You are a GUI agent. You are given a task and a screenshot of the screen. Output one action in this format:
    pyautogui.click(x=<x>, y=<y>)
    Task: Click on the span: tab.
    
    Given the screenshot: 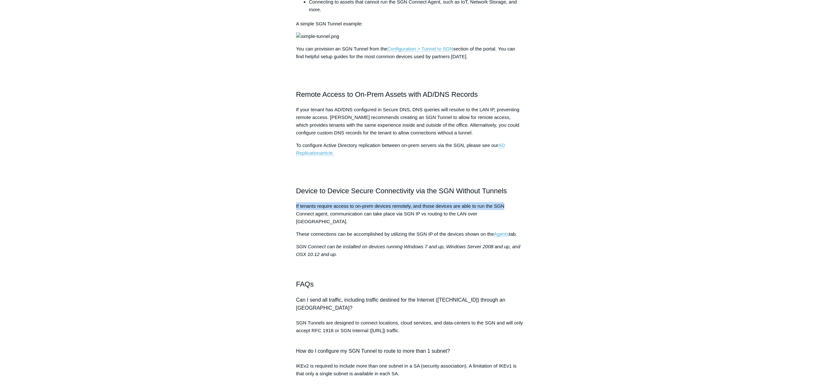 What is the action you would take?
    pyautogui.click(x=513, y=234)
    